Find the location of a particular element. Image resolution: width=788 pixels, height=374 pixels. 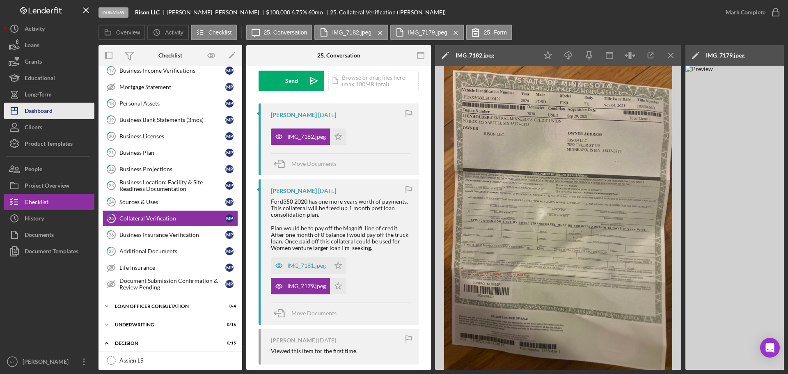

a: Checklist is located at coordinates (49, 202).